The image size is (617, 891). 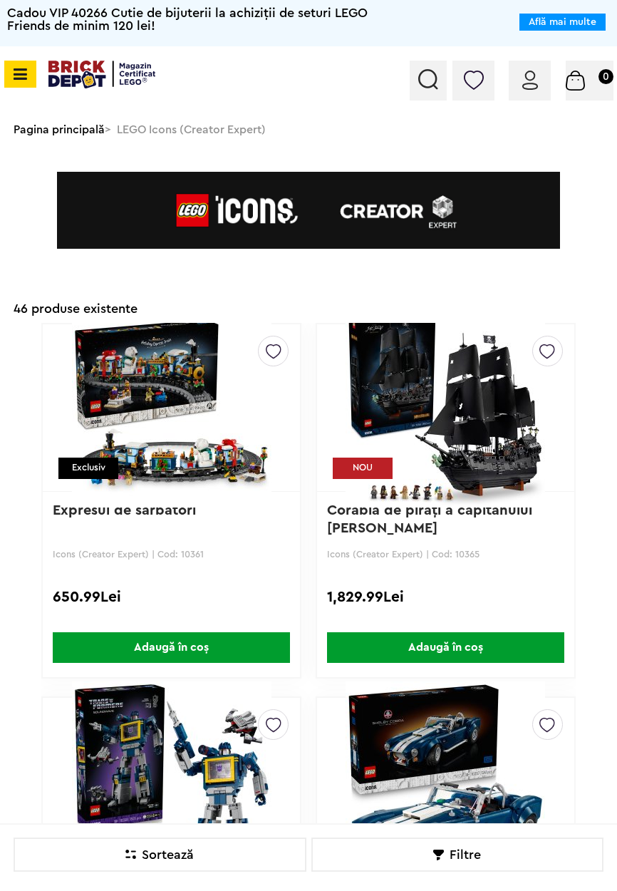 What do you see at coordinates (606, 76) in the screenshot?
I see `small: 0` at bounding box center [606, 76].